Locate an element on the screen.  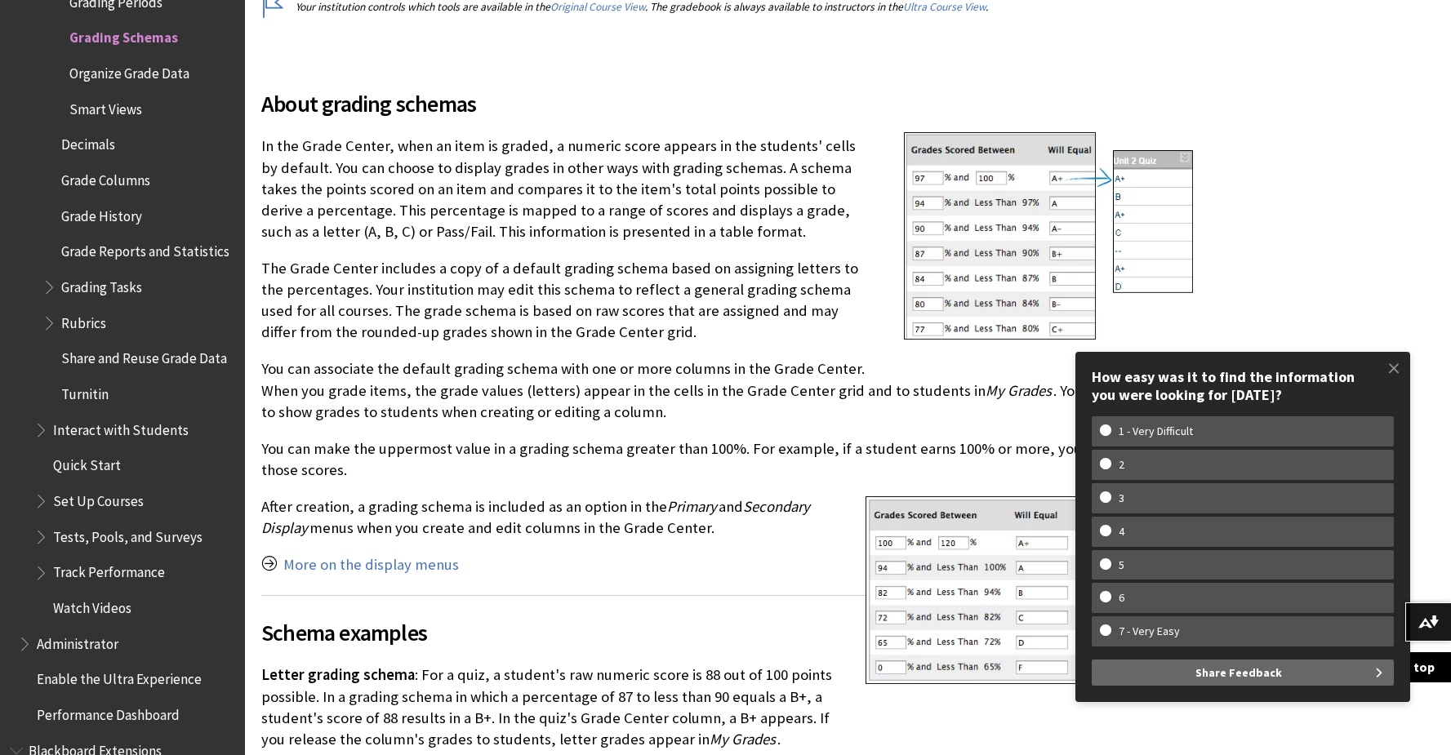
p: You can make the uppermost value in a grading schema greater than 100%. For example, if a student... is located at coordinates (727, 460).